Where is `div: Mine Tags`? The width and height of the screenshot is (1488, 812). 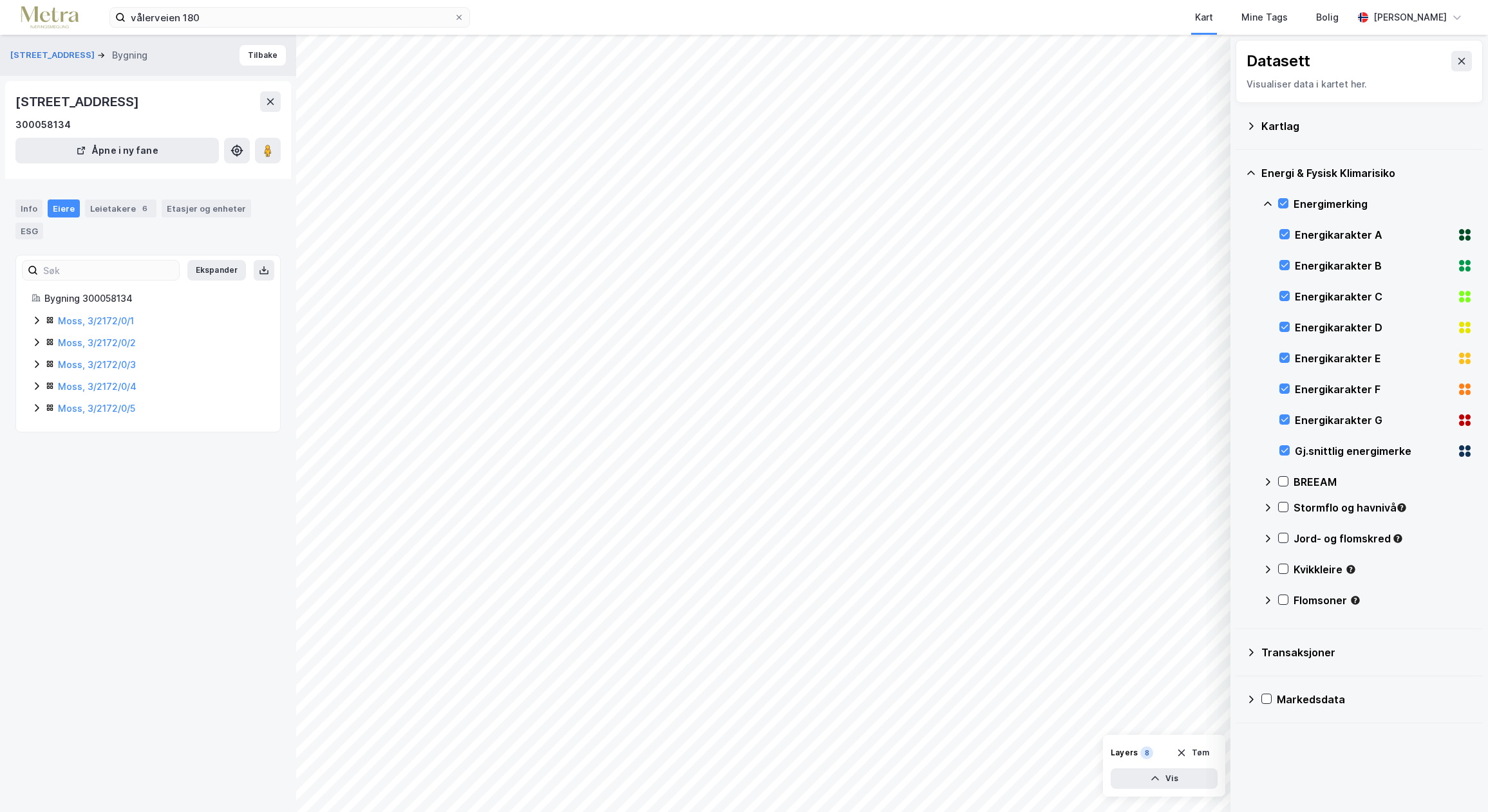
div: Mine Tags is located at coordinates (1265, 18).